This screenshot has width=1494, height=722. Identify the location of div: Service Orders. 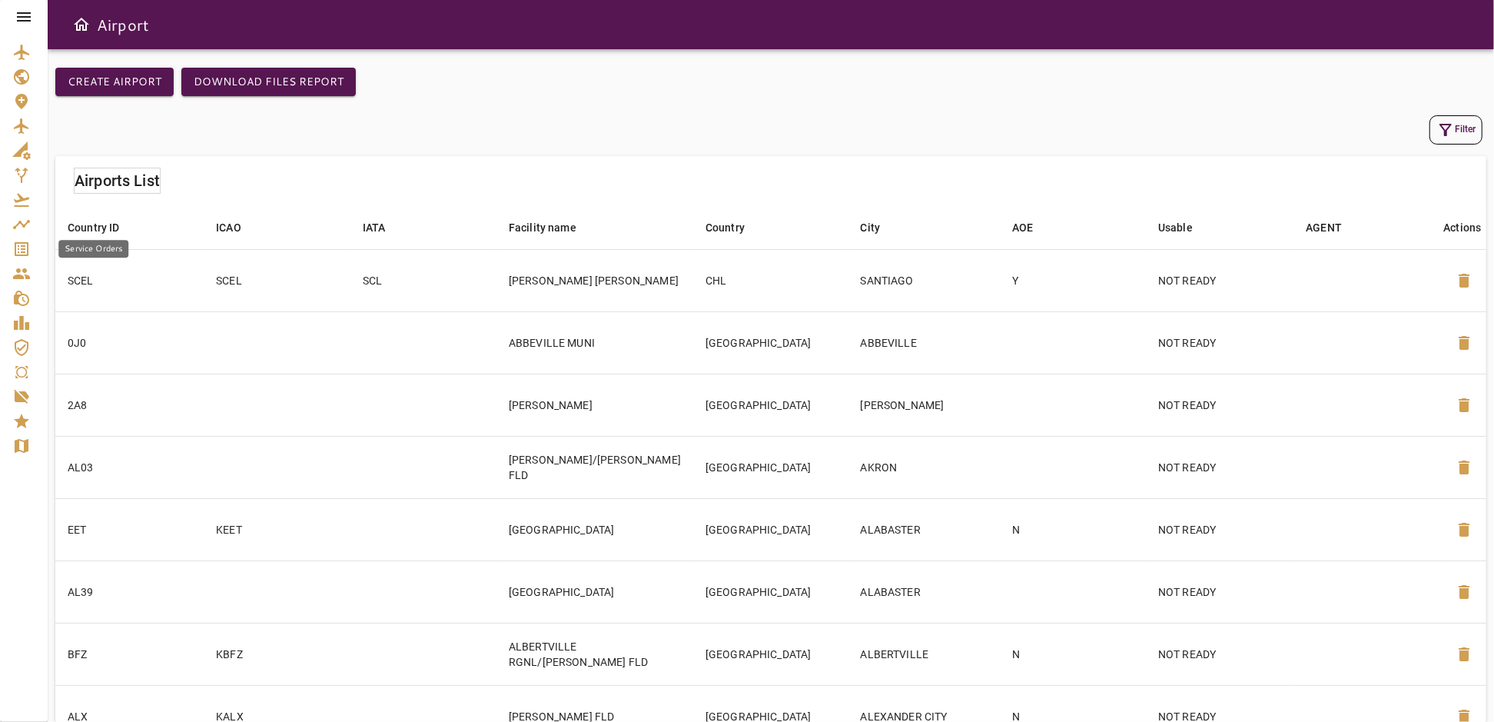
(93, 248).